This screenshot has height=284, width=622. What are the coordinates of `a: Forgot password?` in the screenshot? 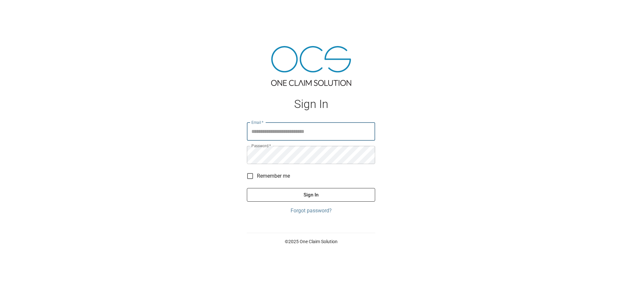 It's located at (311, 211).